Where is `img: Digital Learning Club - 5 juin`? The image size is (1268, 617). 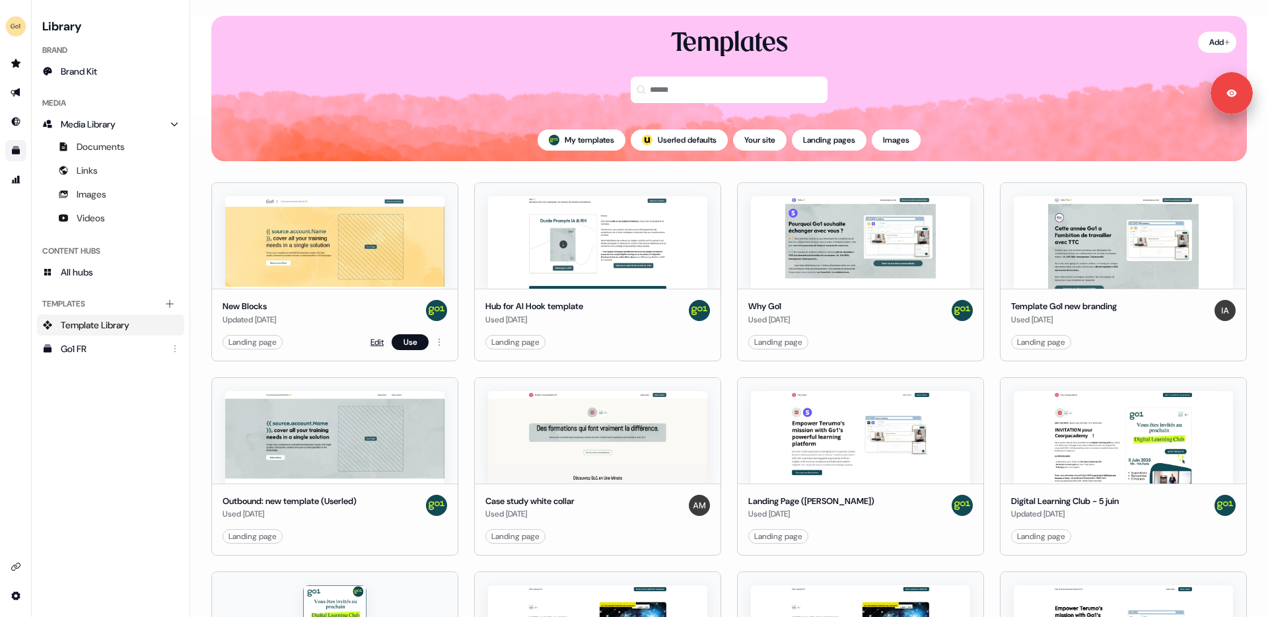
img: Digital Learning Club - 5 juin is located at coordinates (1123, 437).